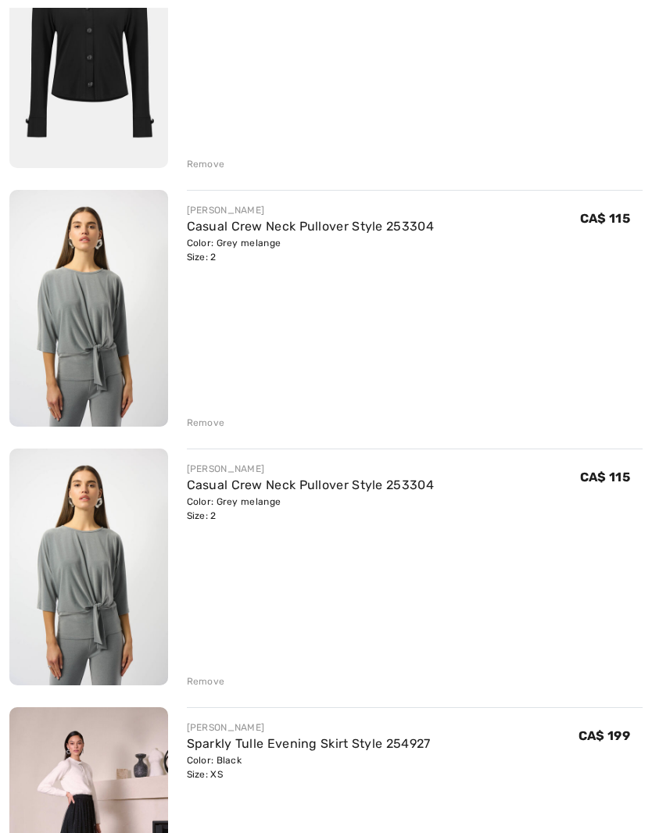  Describe the element at coordinates (604, 735) in the screenshot. I see `span: CA$ 199` at that location.